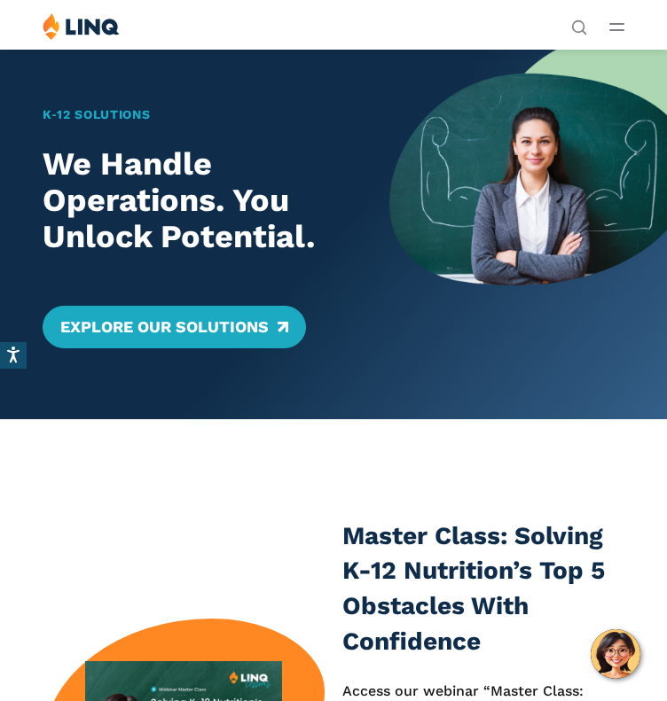 This screenshot has width=667, height=701. Describe the element at coordinates (202, 114) in the screenshot. I see `h1: K‑12 Solutions` at that location.